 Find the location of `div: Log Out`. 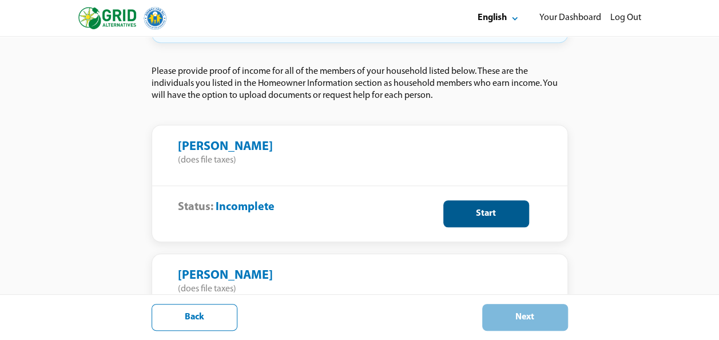

div: Log Out is located at coordinates (625, 18).